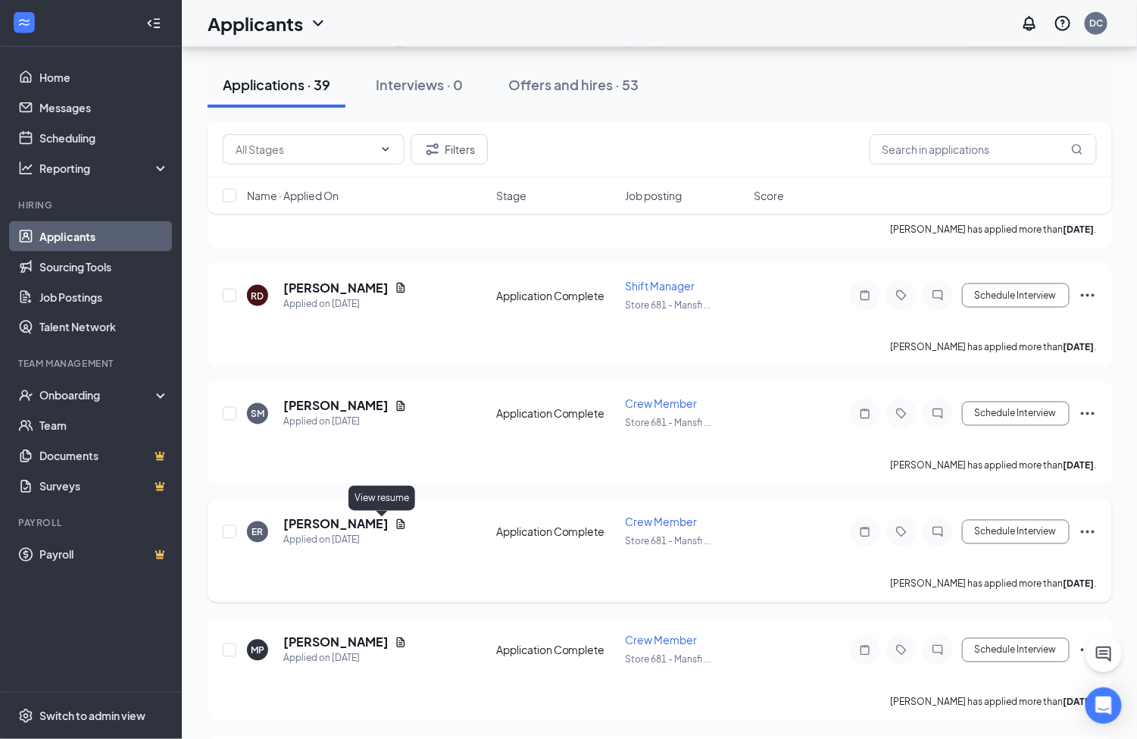 The image size is (1137, 739). I want to click on div: Reporting, so click(105, 168).